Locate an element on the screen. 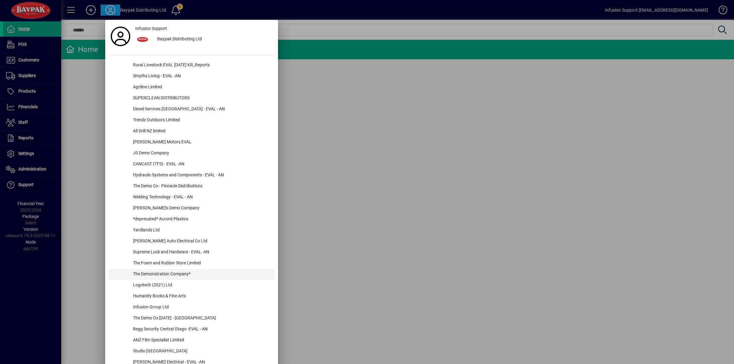 This screenshot has height=364, width=734. button: Supreme Lock and Hardware - EVAL- AN is located at coordinates (192, 253).